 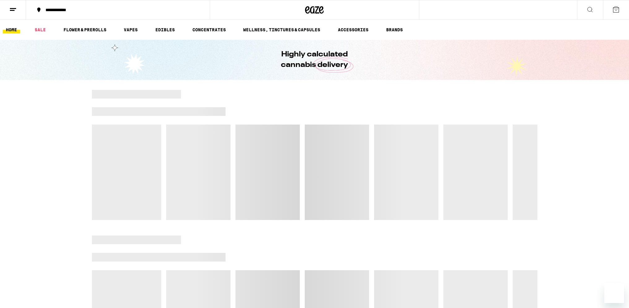 What do you see at coordinates (131, 30) in the screenshot?
I see `a: VAPES` at bounding box center [131, 30].